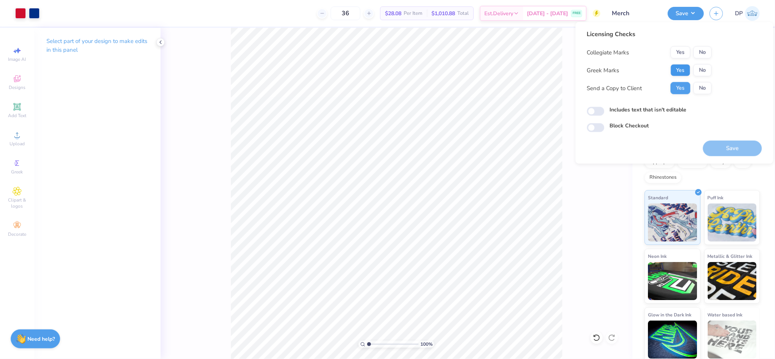 The height and width of the screenshot is (359, 775). Describe the element at coordinates (608, 52) in the screenshot. I see `div: Collegiate Marks` at that location.